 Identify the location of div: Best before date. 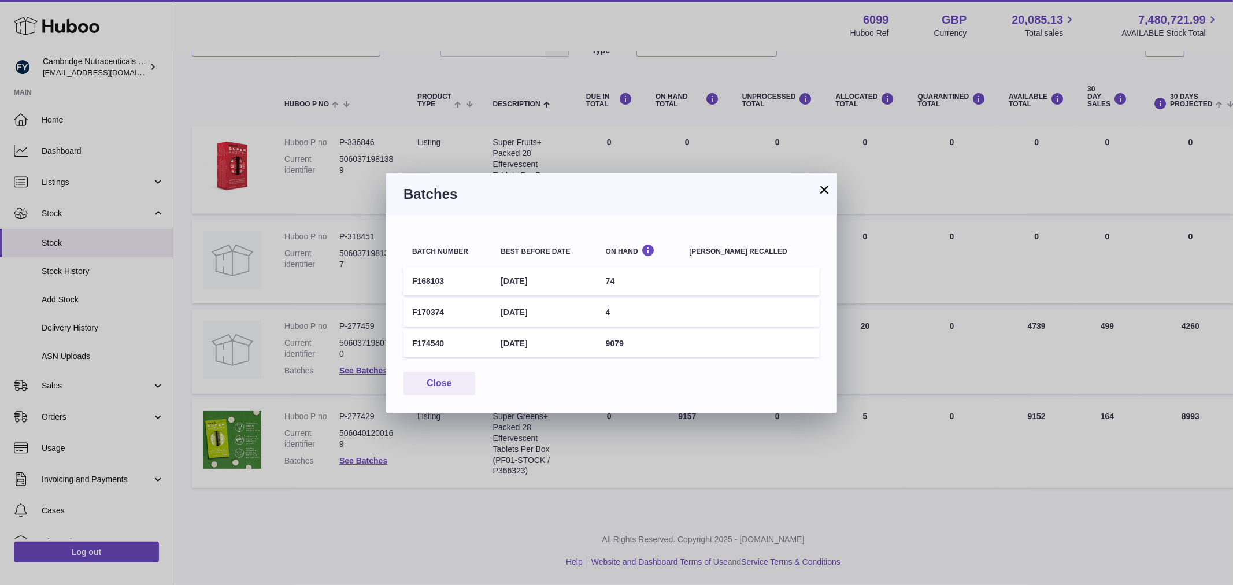
(544, 251).